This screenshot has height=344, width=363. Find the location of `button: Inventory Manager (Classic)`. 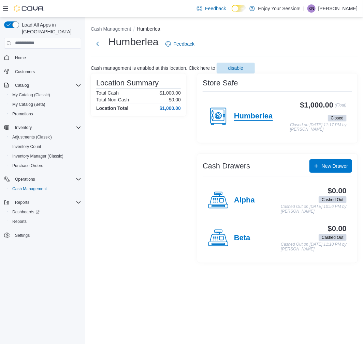

button: Inventory Manager (Classic) is located at coordinates (45, 156).